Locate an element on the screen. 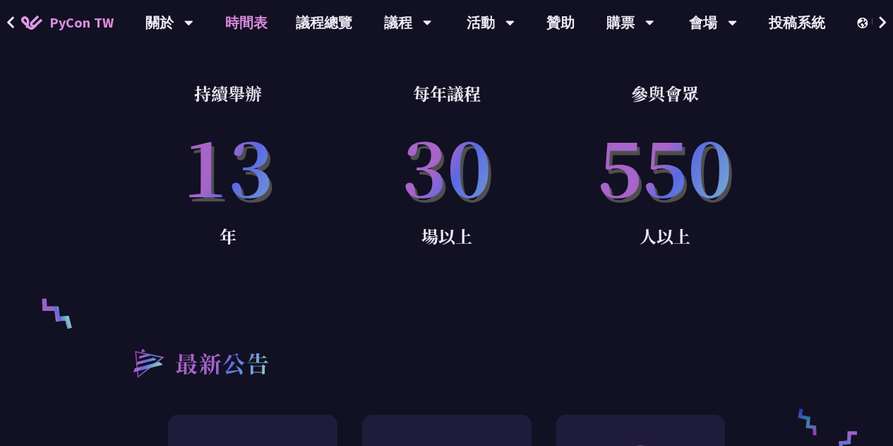  img: Home icon of PyCon TW 2025 is located at coordinates (32, 23).